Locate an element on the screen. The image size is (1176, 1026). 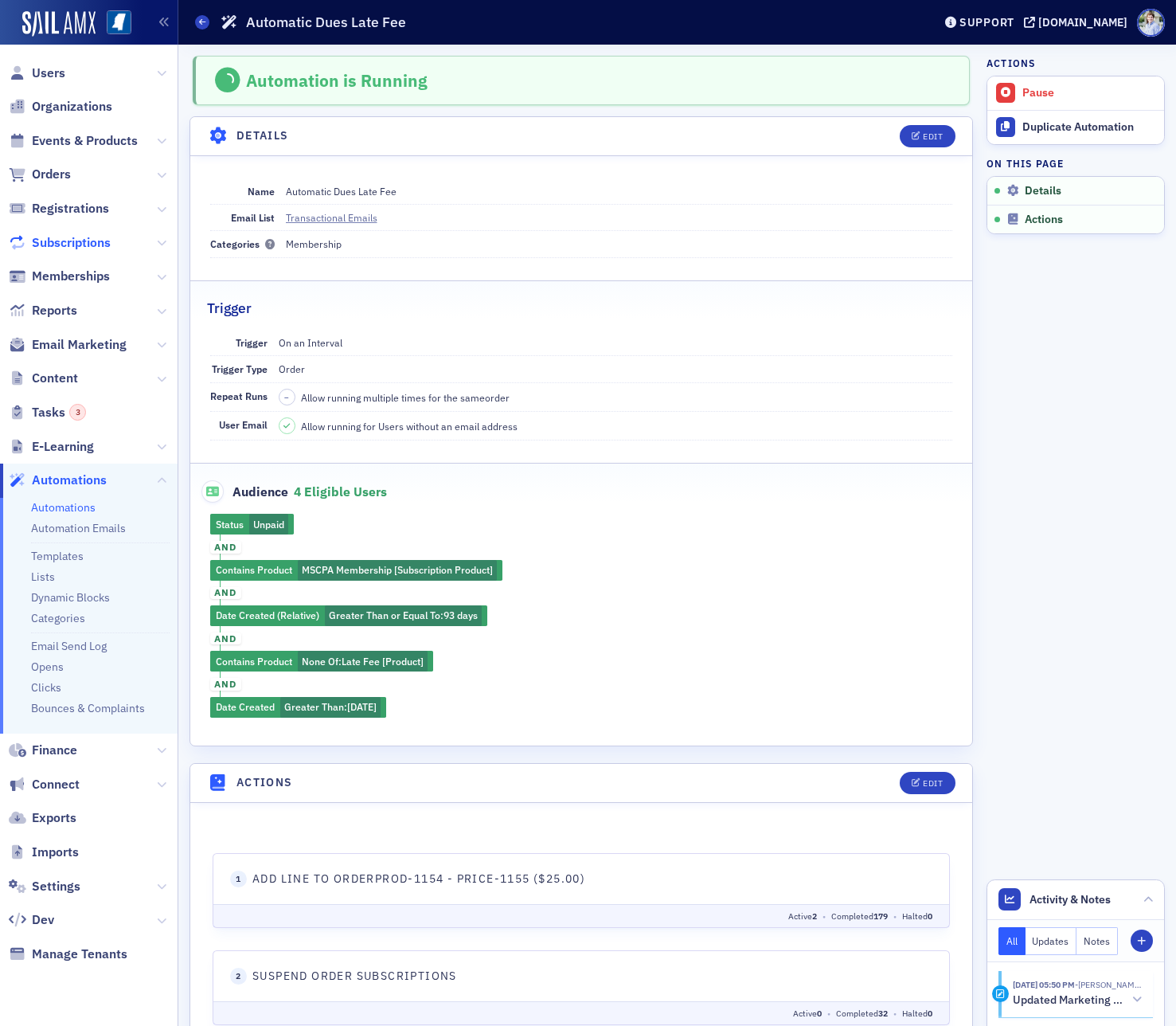
span: User Email is located at coordinates (243, 424).